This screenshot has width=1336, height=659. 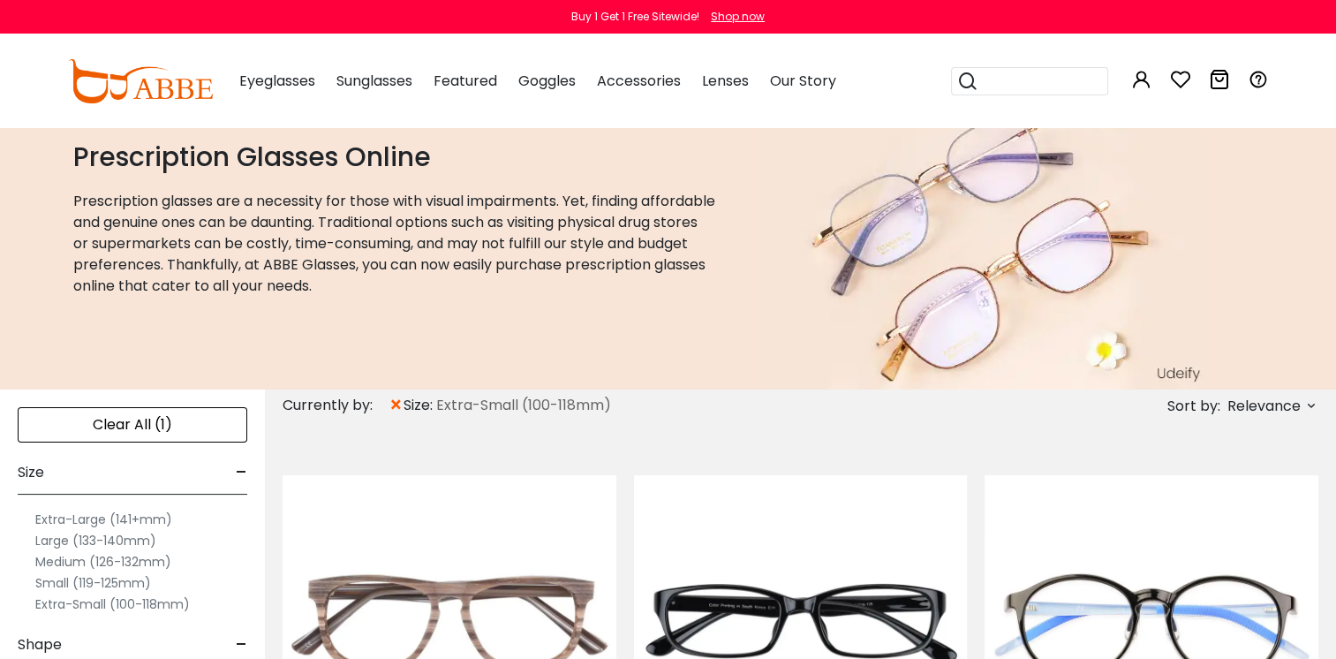 I want to click on span: Sort by:, so click(x=1194, y=405).